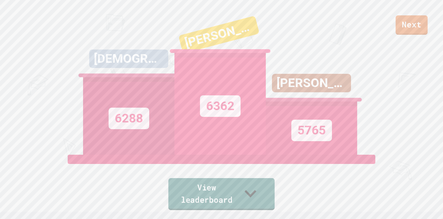 The image size is (443, 219). What do you see at coordinates (312, 130) in the screenshot?
I see `div: 5765` at bounding box center [312, 130].